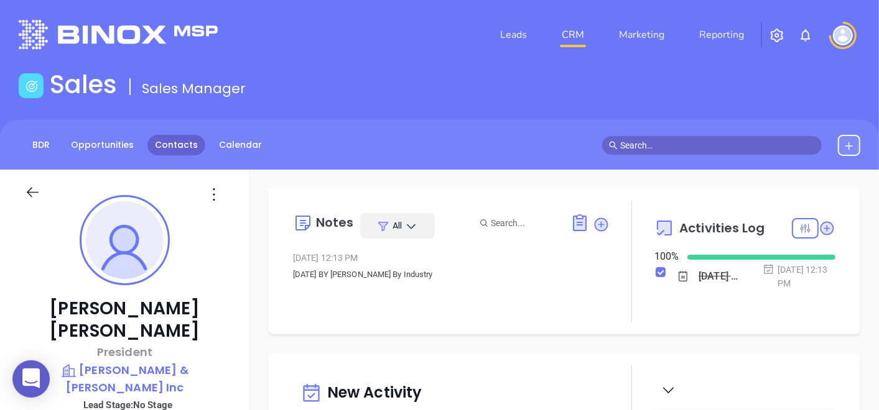  Describe the element at coordinates (717, 146) in the screenshot. I see `input: Search…` at that location.